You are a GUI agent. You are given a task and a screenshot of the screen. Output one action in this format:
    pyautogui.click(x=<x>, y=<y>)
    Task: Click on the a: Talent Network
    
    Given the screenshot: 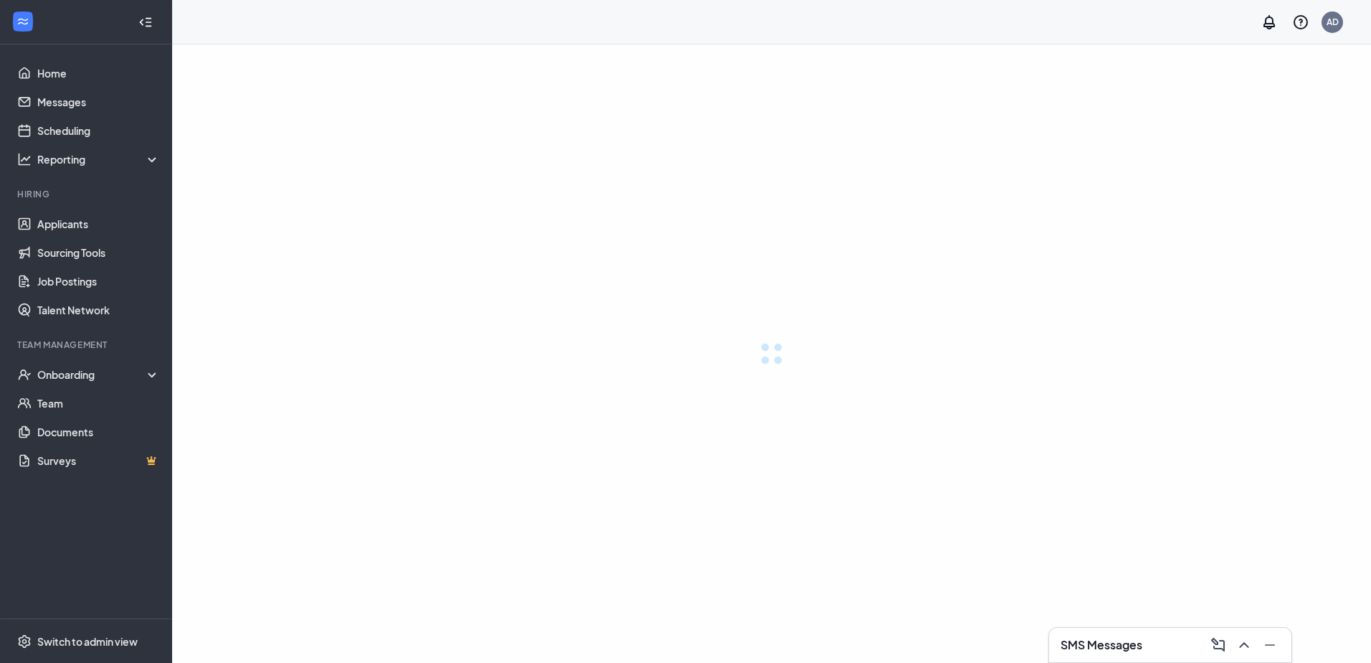 What is the action you would take?
    pyautogui.click(x=98, y=310)
    